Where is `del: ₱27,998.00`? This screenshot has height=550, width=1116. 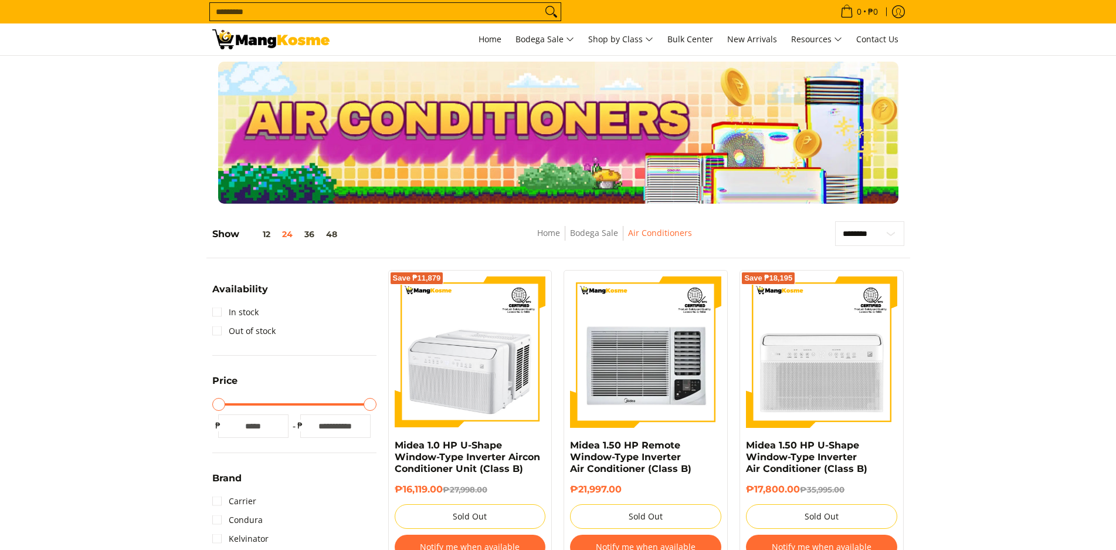
del: ₱27,998.00 is located at coordinates (465, 489).